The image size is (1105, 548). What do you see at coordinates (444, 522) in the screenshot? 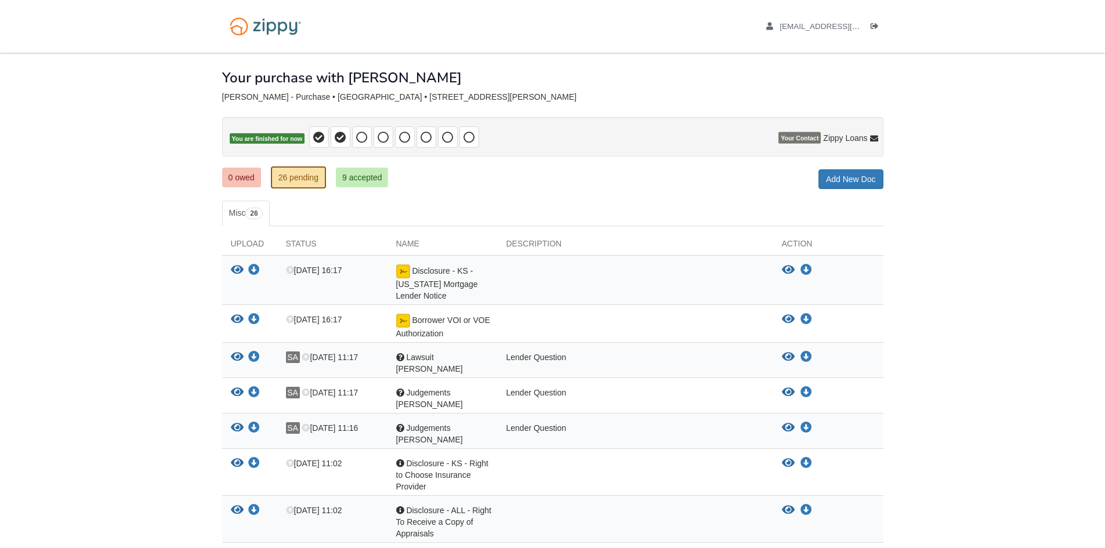
I see `span: Disclosure - ALL - Right To Receive a Copy of Appraisals` at bounding box center [444, 522].